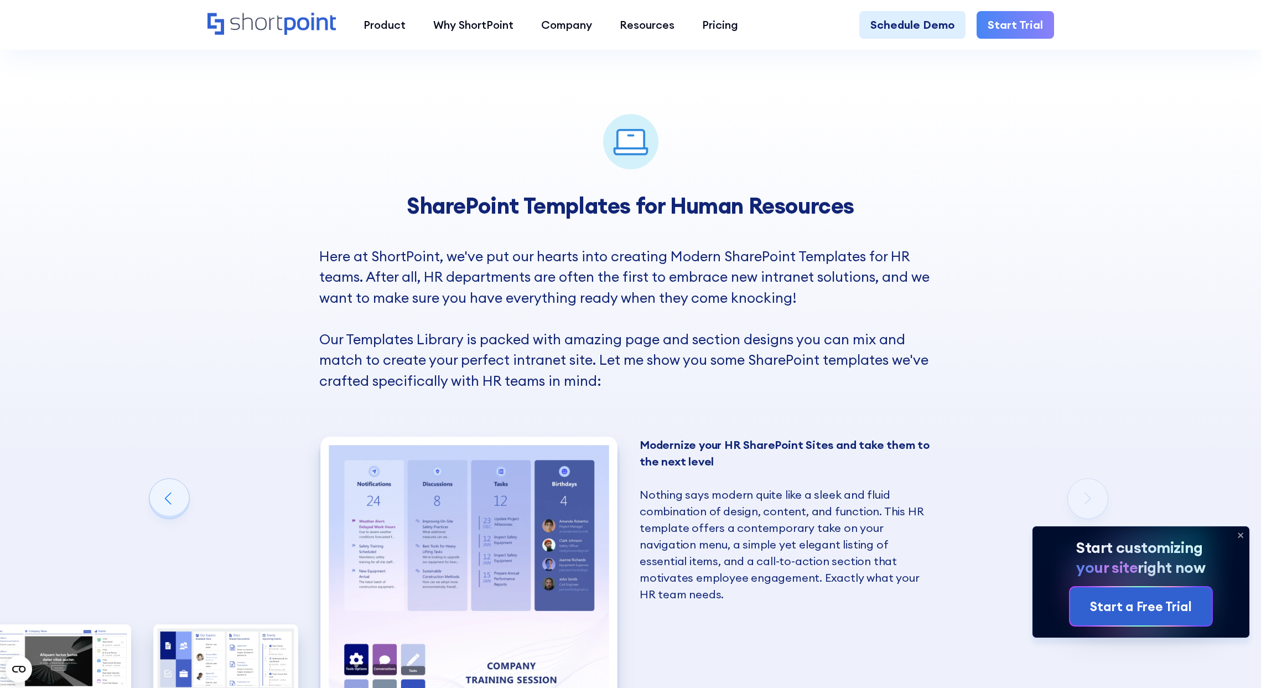 The height and width of the screenshot is (688, 1261). What do you see at coordinates (567, 25) in the screenshot?
I see `a: Company` at bounding box center [567, 25].